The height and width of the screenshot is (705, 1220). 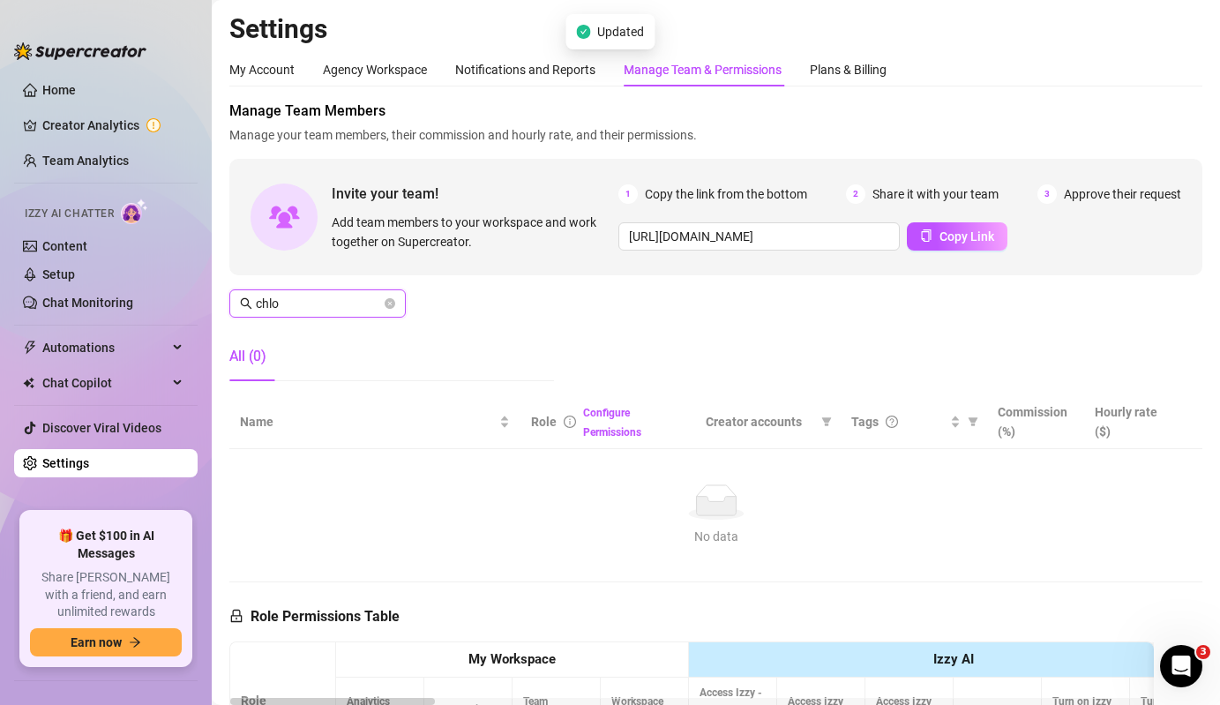 What do you see at coordinates (628, 194) in the screenshot?
I see `span: 1` at bounding box center [628, 194].